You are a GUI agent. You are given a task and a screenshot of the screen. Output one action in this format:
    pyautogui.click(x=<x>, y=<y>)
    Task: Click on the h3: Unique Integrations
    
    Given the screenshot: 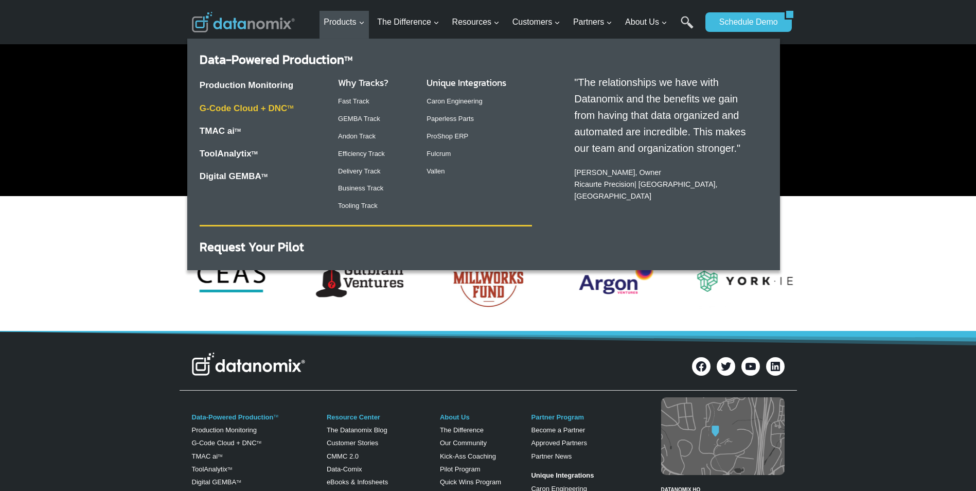 What is the action you would take?
    pyautogui.click(x=479, y=82)
    